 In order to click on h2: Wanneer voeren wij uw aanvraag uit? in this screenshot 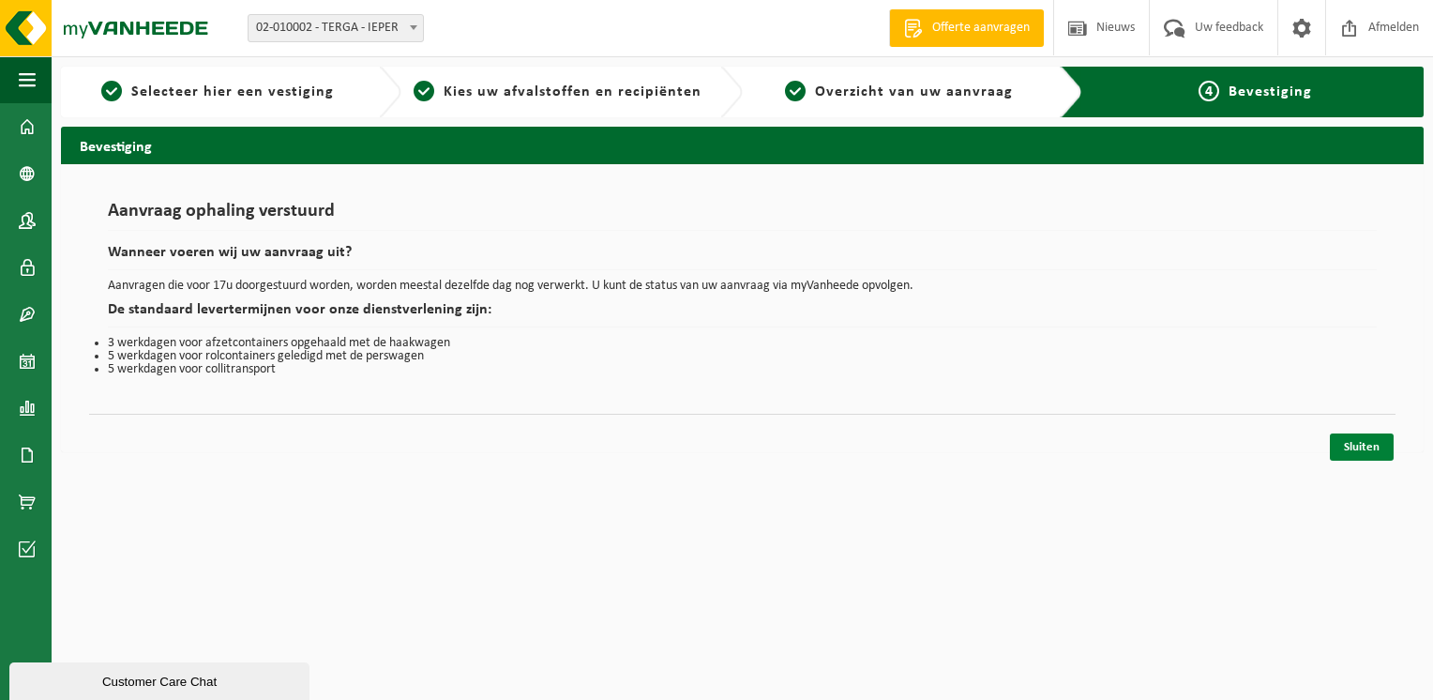, I will do `click(742, 257)`.